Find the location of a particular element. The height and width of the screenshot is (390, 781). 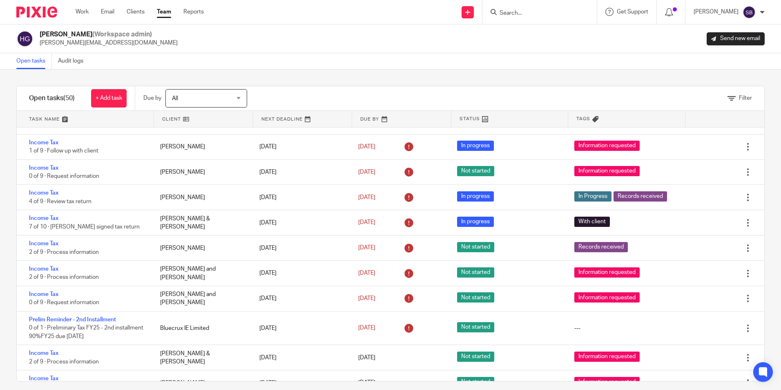

span: (Workspace admin) is located at coordinates (122, 34).